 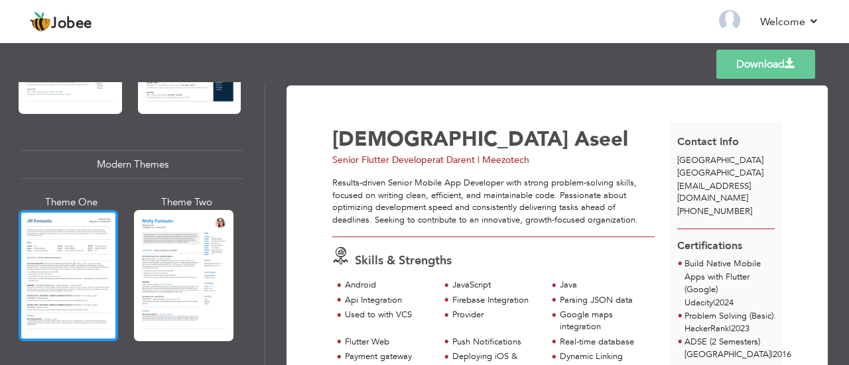 I want to click on p: HackerRank 2023, so click(x=737, y=329).